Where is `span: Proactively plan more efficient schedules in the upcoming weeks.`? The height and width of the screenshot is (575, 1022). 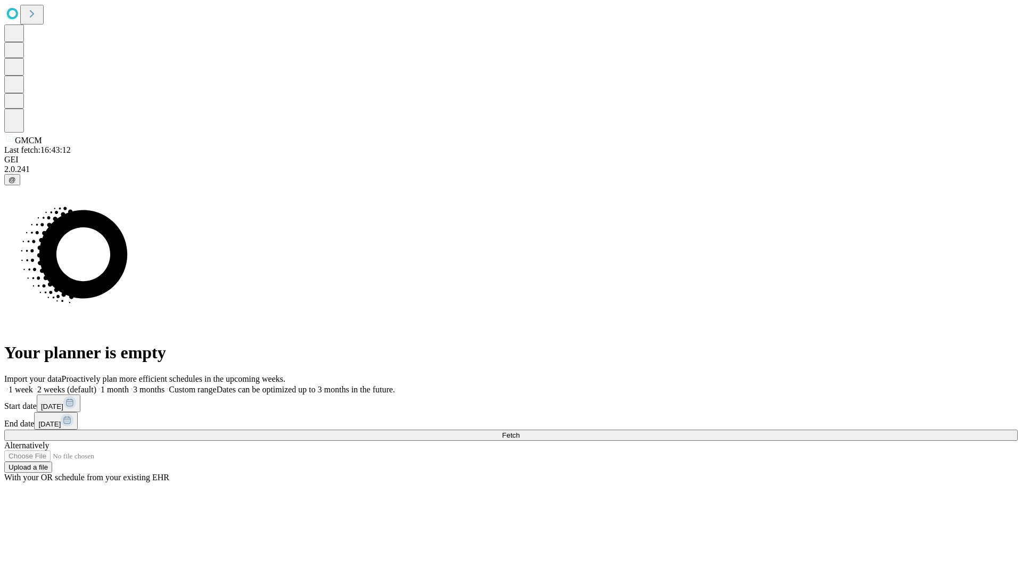 span: Proactively plan more efficient schedules in the upcoming weeks. is located at coordinates (174, 378).